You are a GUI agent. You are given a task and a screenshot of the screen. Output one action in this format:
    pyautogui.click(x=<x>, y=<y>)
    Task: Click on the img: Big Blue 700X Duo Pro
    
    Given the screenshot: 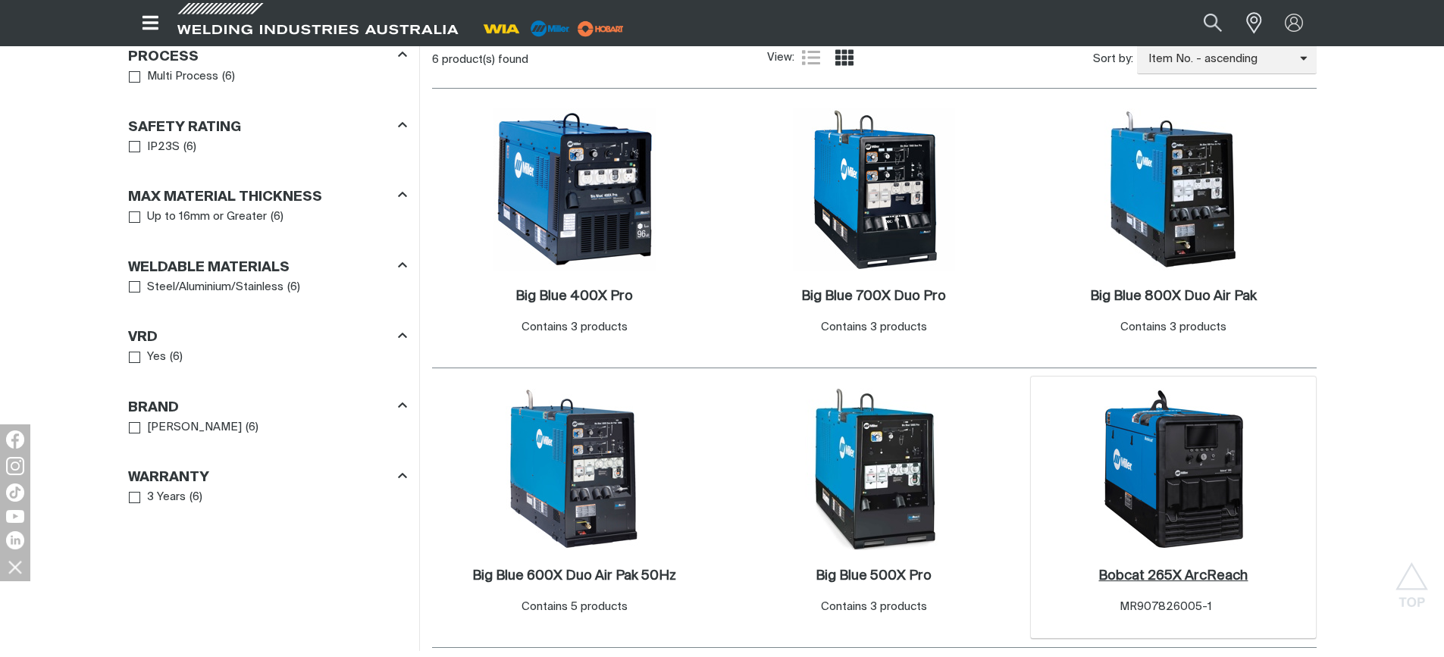 What is the action you would take?
    pyautogui.click(x=874, y=190)
    